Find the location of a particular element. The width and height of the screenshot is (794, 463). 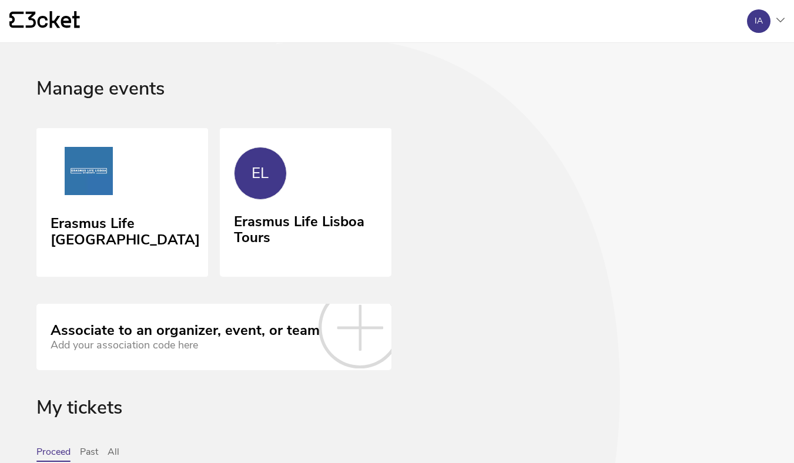

div: Associate to an organizer, event, or team is located at coordinates (185, 331).